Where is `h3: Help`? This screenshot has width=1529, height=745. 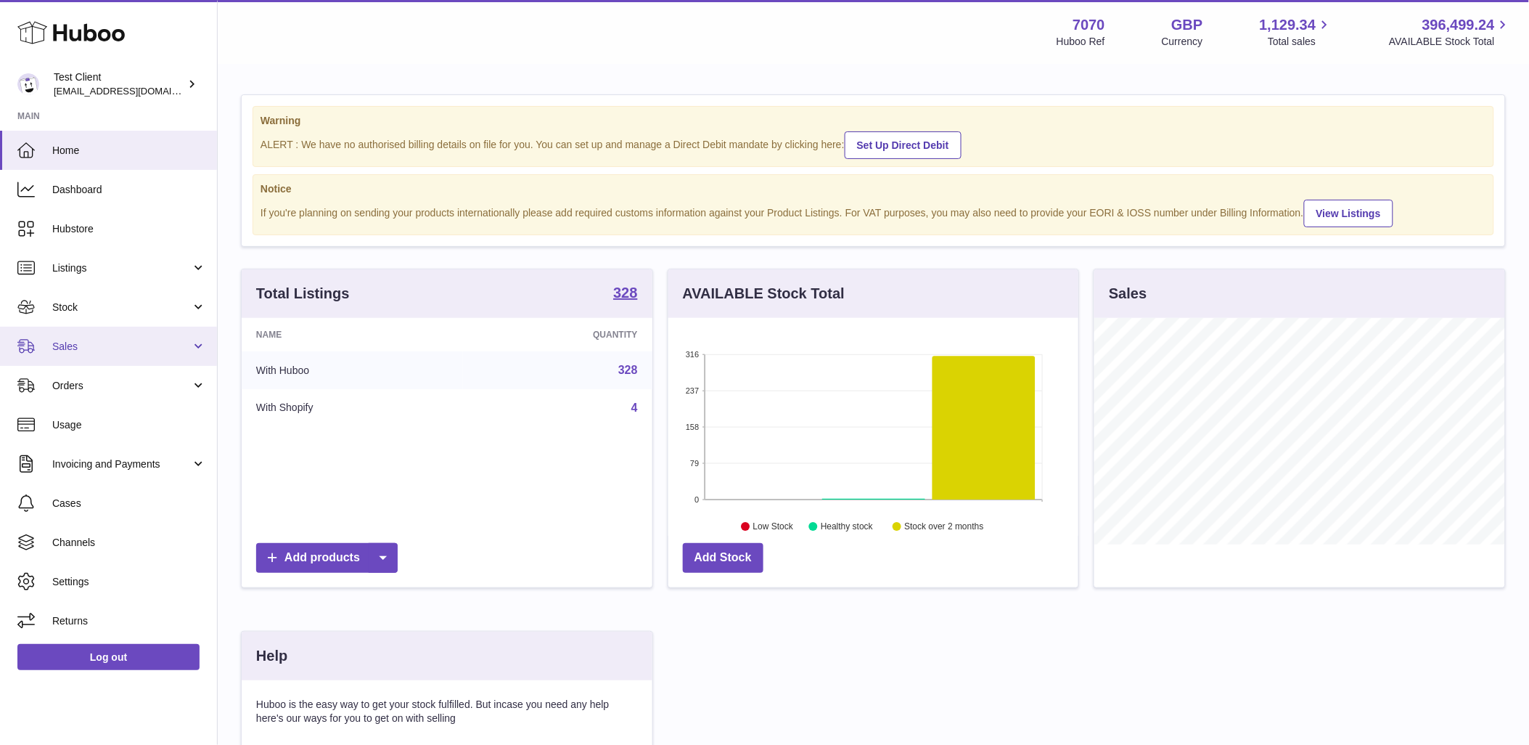 h3: Help is located at coordinates (271, 655).